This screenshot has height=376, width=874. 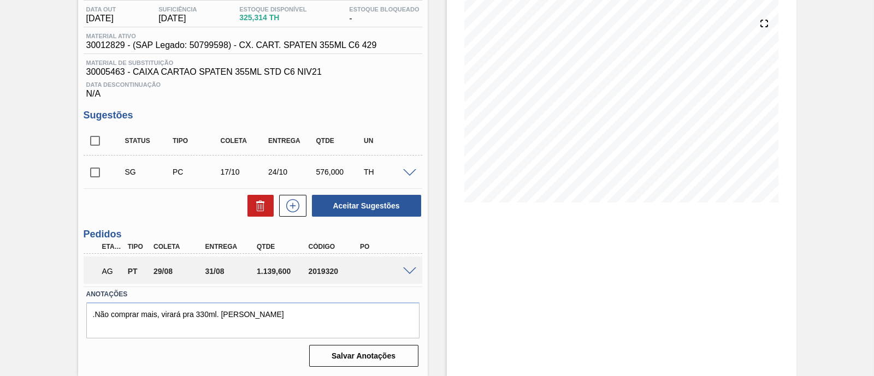 I want to click on div: Status, so click(x=149, y=141).